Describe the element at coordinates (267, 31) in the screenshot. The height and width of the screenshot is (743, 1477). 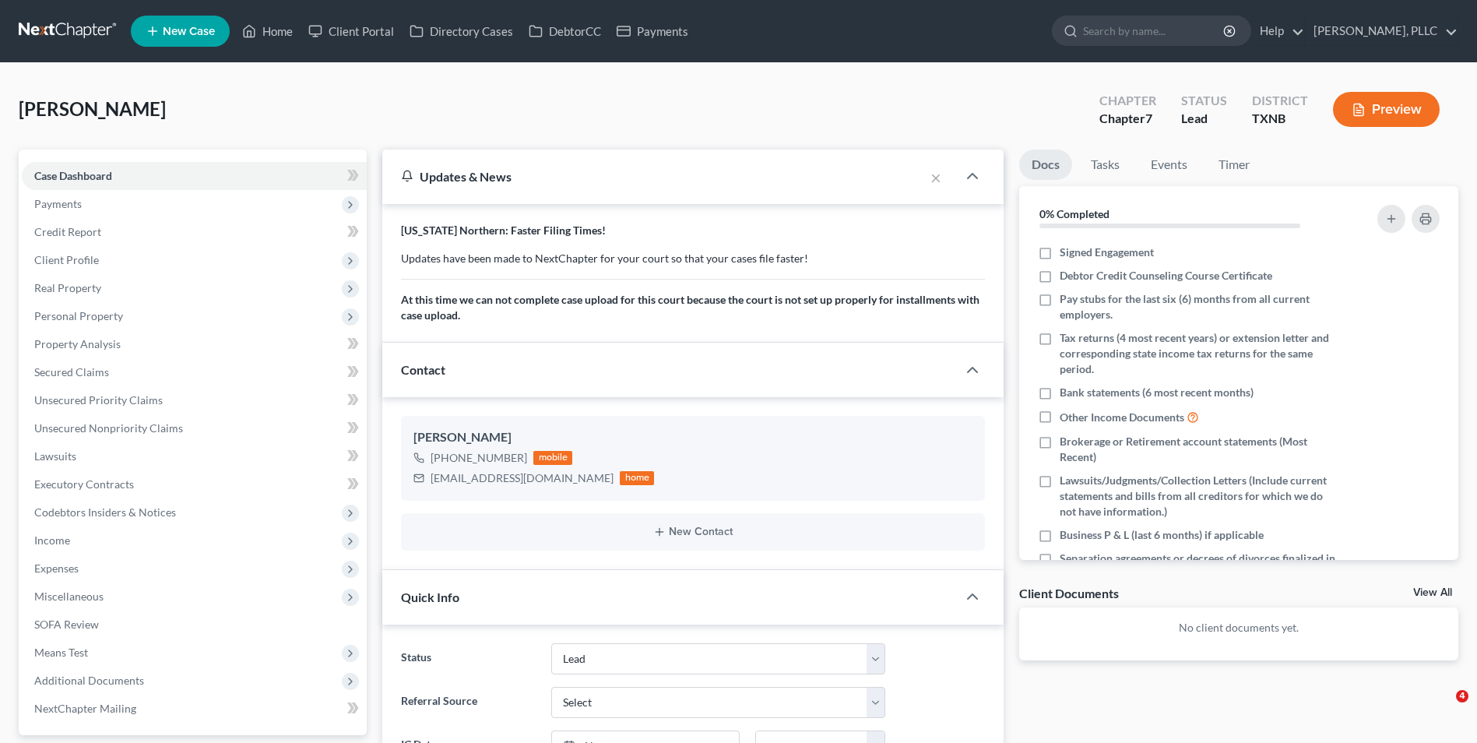
I see `a: Home` at that location.